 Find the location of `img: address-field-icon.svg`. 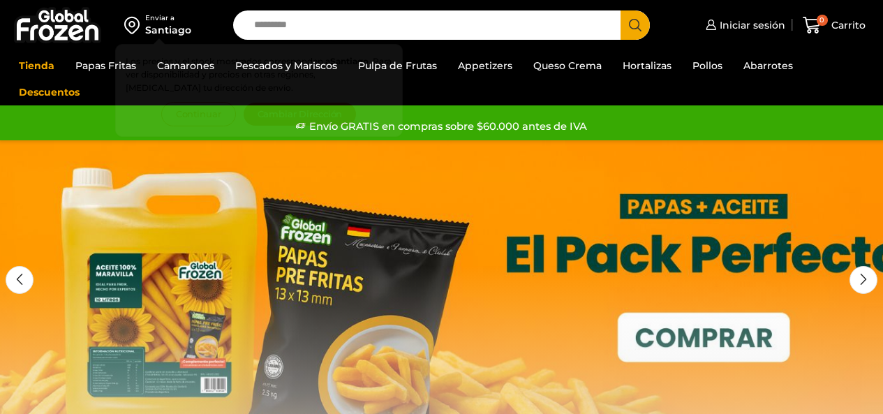

img: address-field-icon.svg is located at coordinates (135, 25).